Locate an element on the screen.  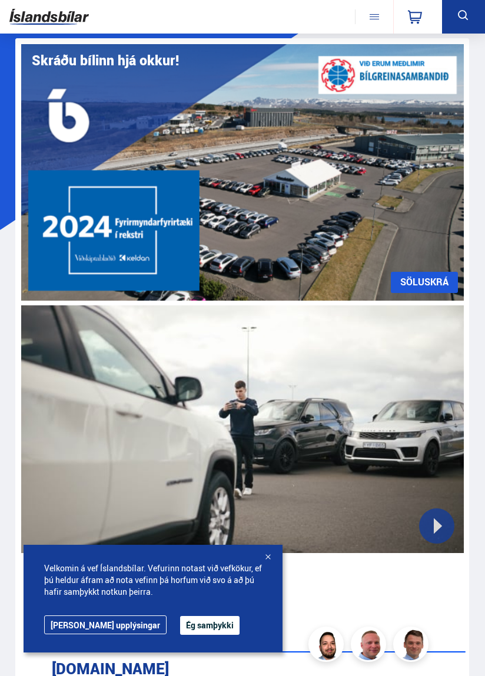
img: eKx6w-_Home_640_.png is located at coordinates (243, 172).